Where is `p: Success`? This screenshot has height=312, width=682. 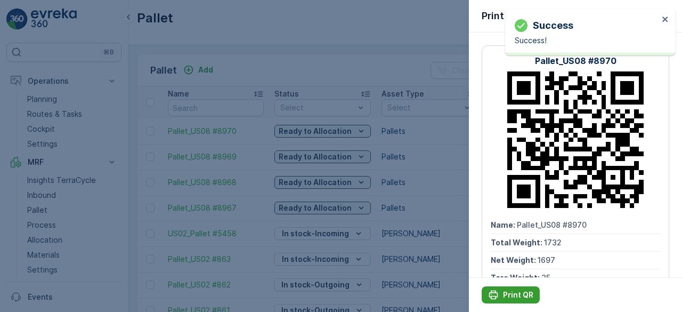
p: Success is located at coordinates (553, 26).